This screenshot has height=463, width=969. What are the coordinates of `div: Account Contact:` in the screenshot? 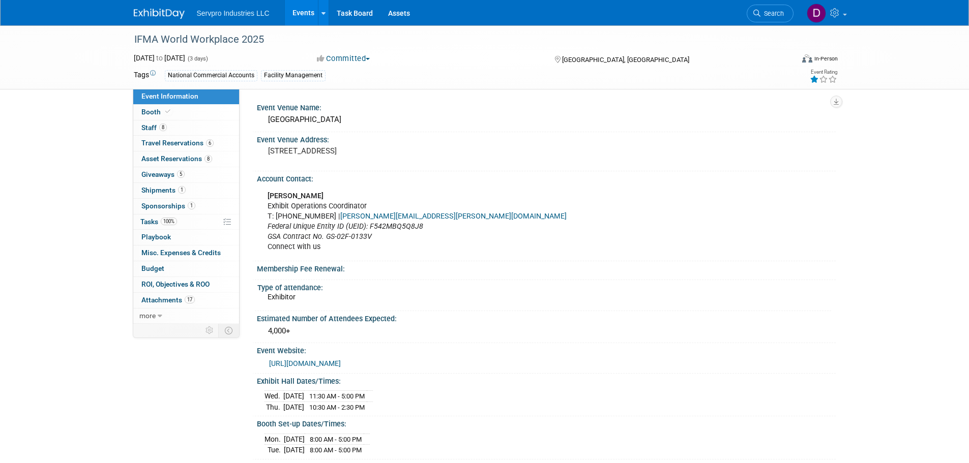 It's located at (546, 177).